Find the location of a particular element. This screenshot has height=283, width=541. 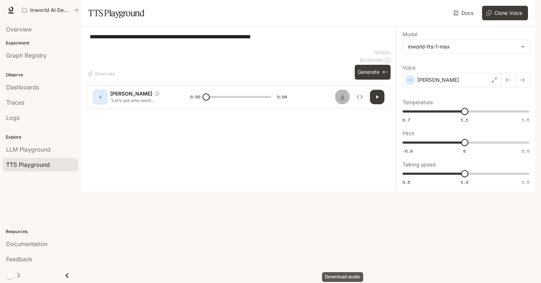

p: Inworld AI Demos is located at coordinates (50, 10).